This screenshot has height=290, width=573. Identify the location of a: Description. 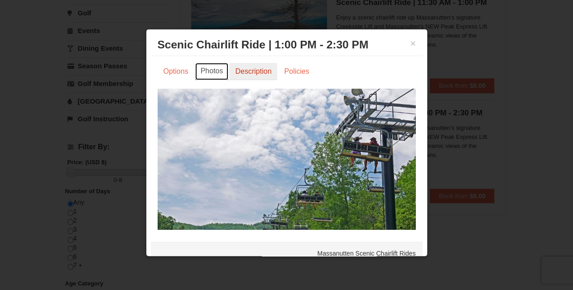
(253, 72).